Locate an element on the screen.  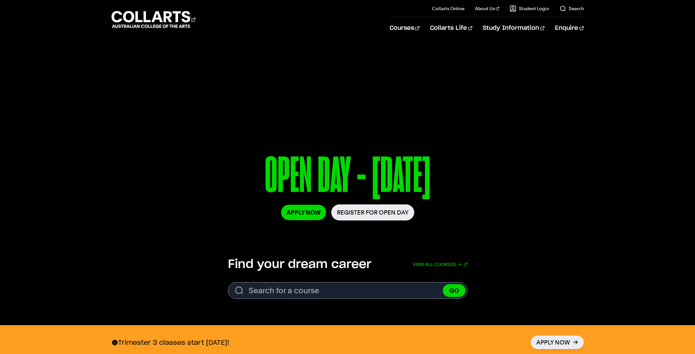
a: Courses is located at coordinates (404, 28).